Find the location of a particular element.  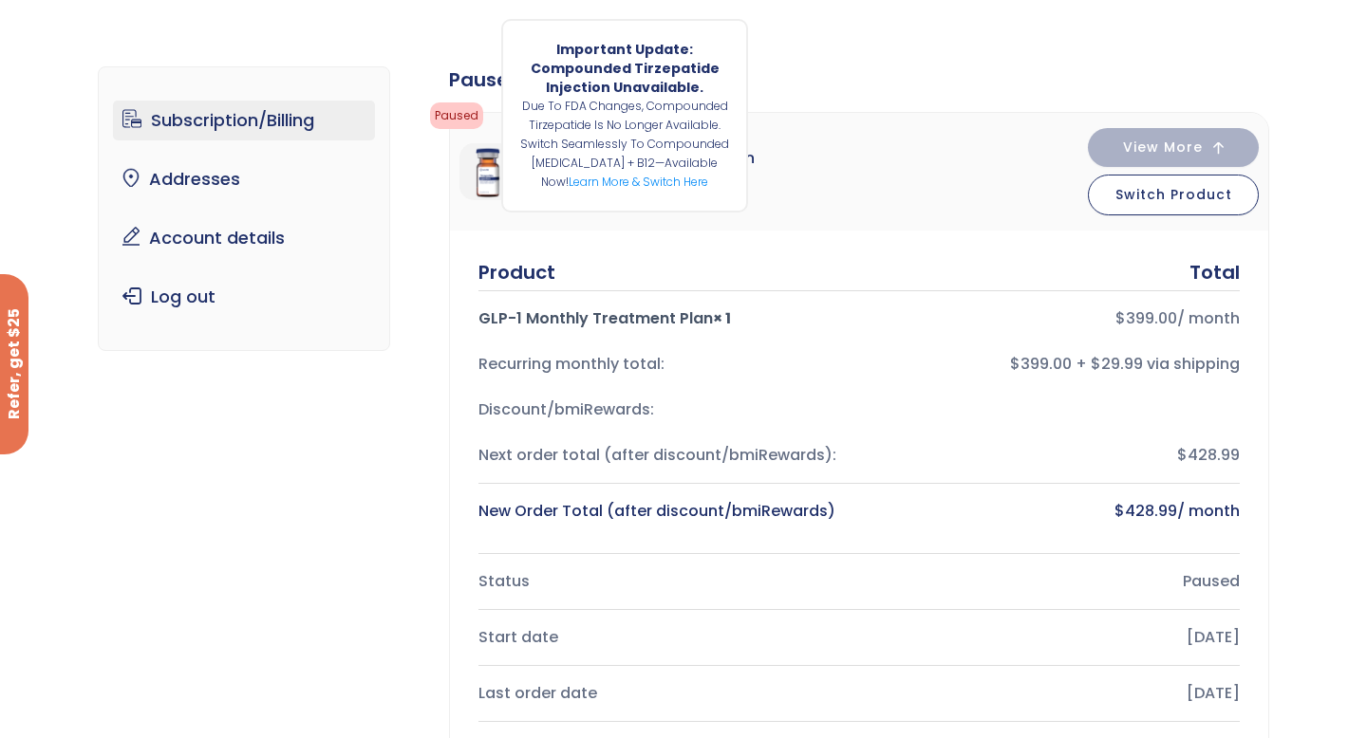

a: Account details is located at coordinates (244, 238).